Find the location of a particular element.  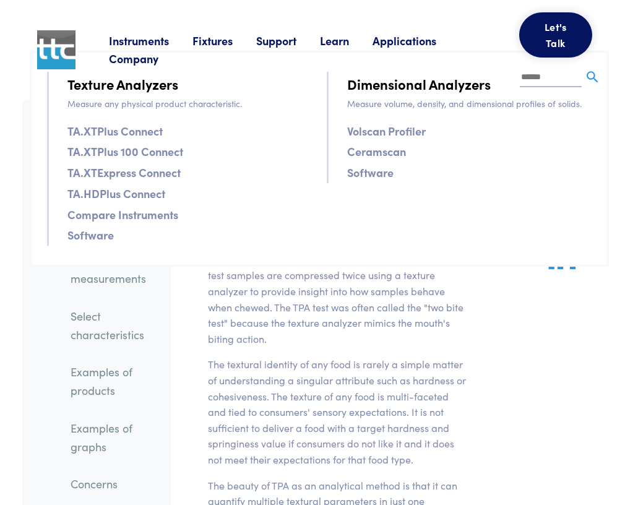

p: Measure any physical product characteristic. is located at coordinates (189, 103).